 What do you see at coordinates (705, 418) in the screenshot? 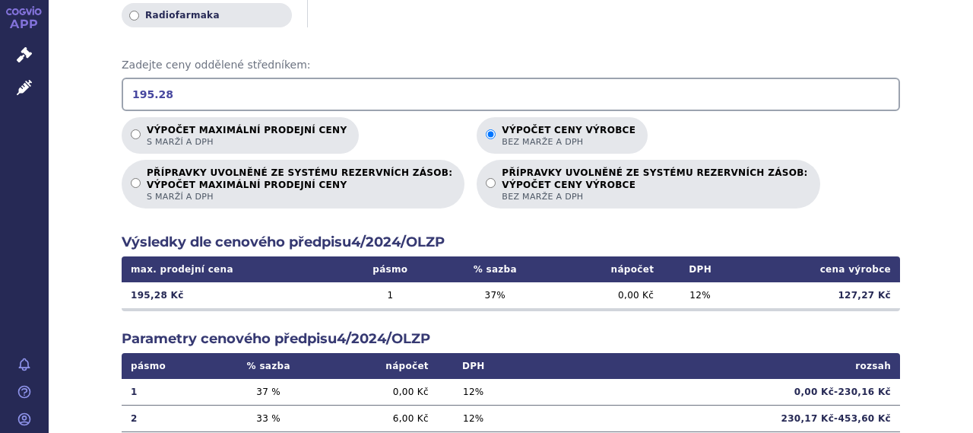
I see `td: 230,17 Kč - 453,60 Kč` at bounding box center [705, 418].